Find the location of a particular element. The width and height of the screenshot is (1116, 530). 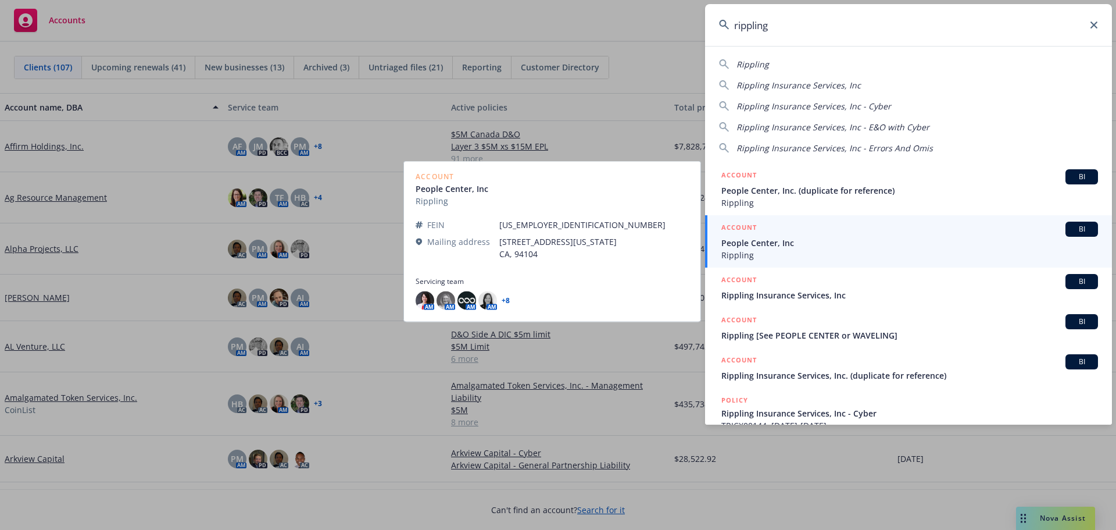

span: Rippling [See PEOPLE CENTER or WAVELING] is located at coordinates (910, 335).